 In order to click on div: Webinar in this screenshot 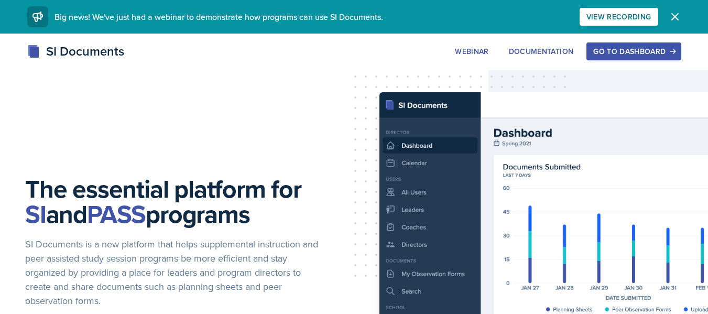, I will do `click(472, 51)`.